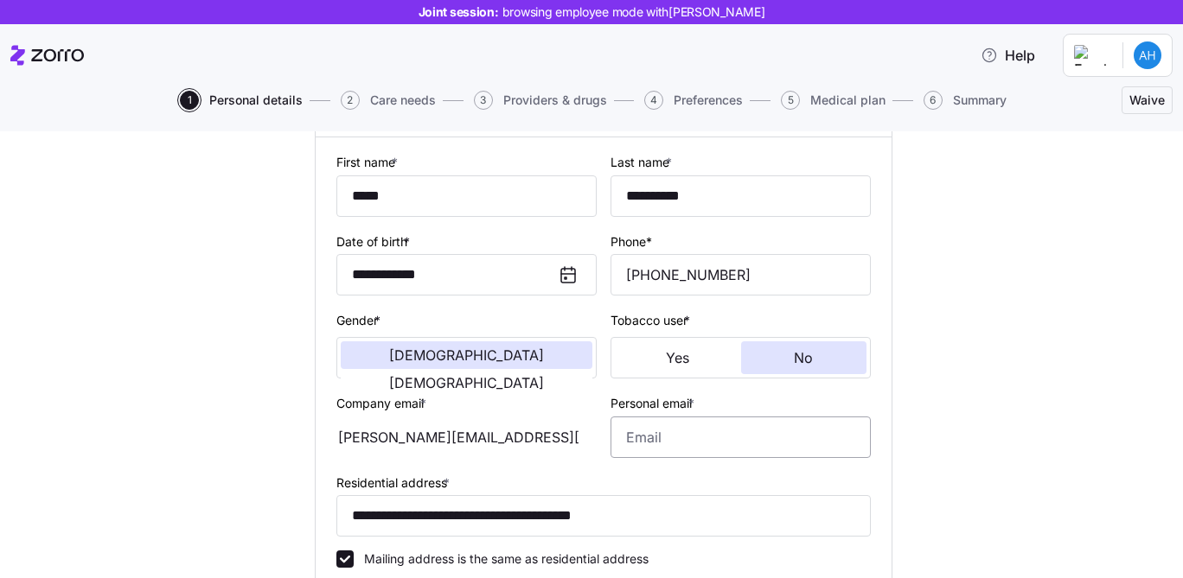 The height and width of the screenshot is (578, 1183). I want to click on button: 5Medical plan, so click(833, 100).